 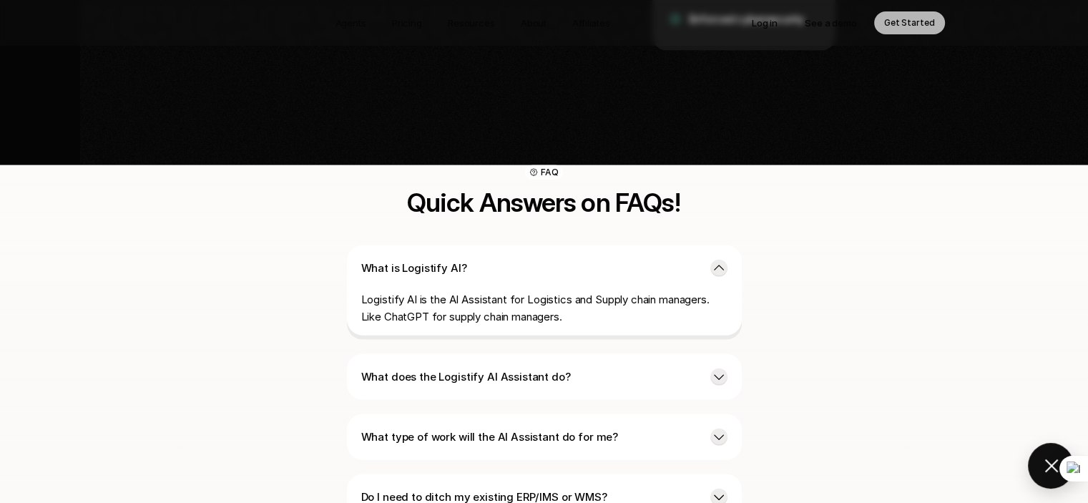 I want to click on a: About, so click(x=534, y=23).